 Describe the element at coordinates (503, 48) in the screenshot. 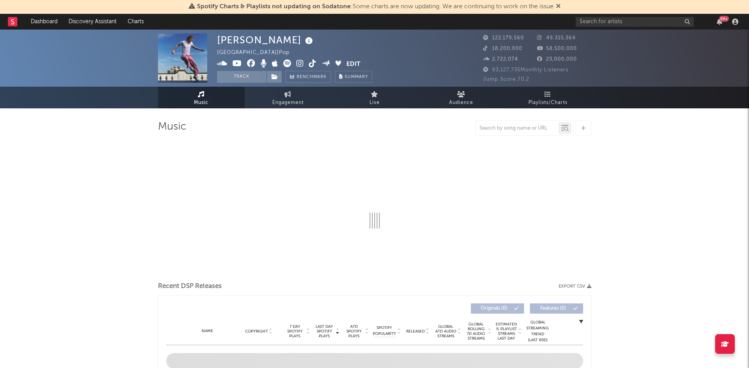

I see `span: 18,200,000` at that location.